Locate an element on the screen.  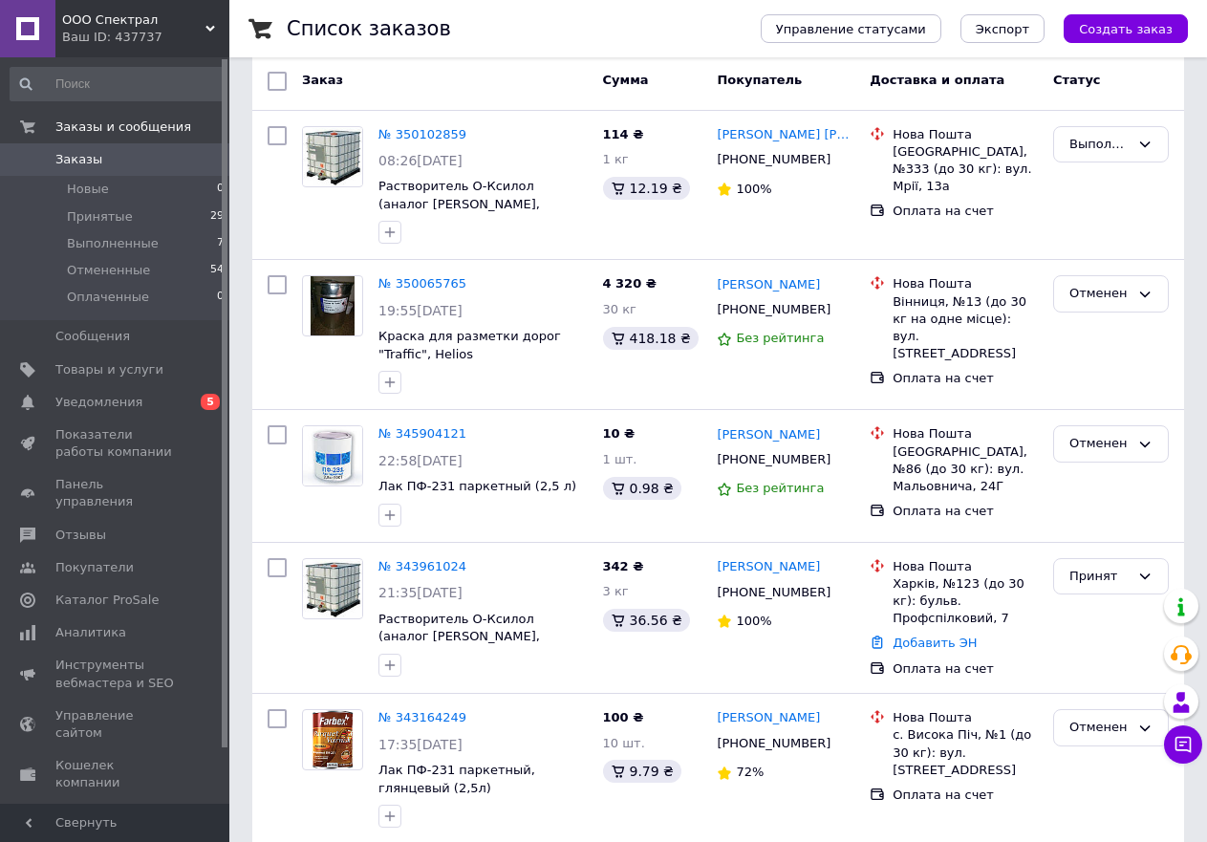
span: 10 шт. is located at coordinates (624, 743).